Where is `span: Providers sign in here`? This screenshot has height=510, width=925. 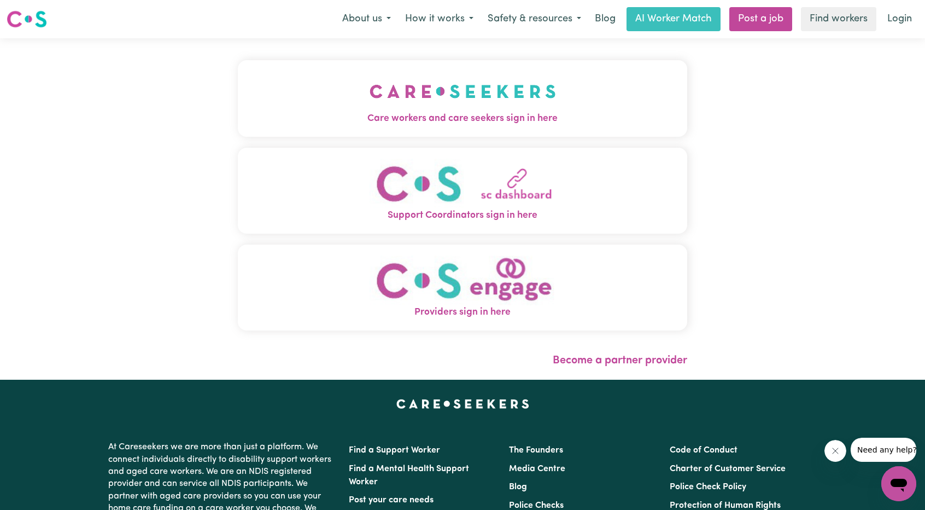 span: Providers sign in here is located at coordinates (463, 312).